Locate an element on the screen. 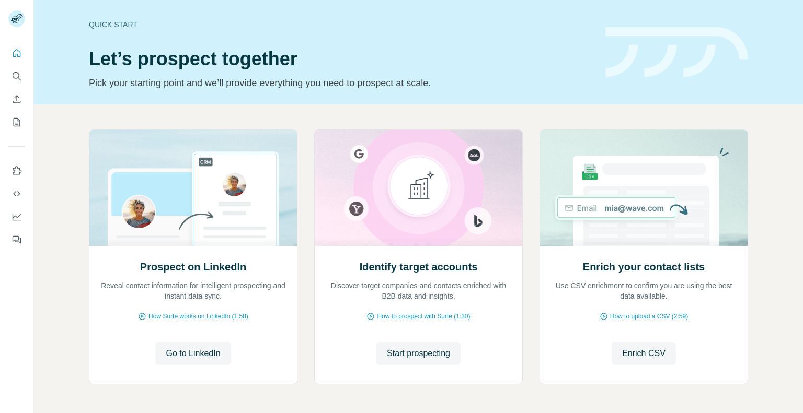 The width and height of the screenshot is (803, 413). p: Pick your starting point and we’ll provide everything you need to prospect at scale. is located at coordinates (341, 83).